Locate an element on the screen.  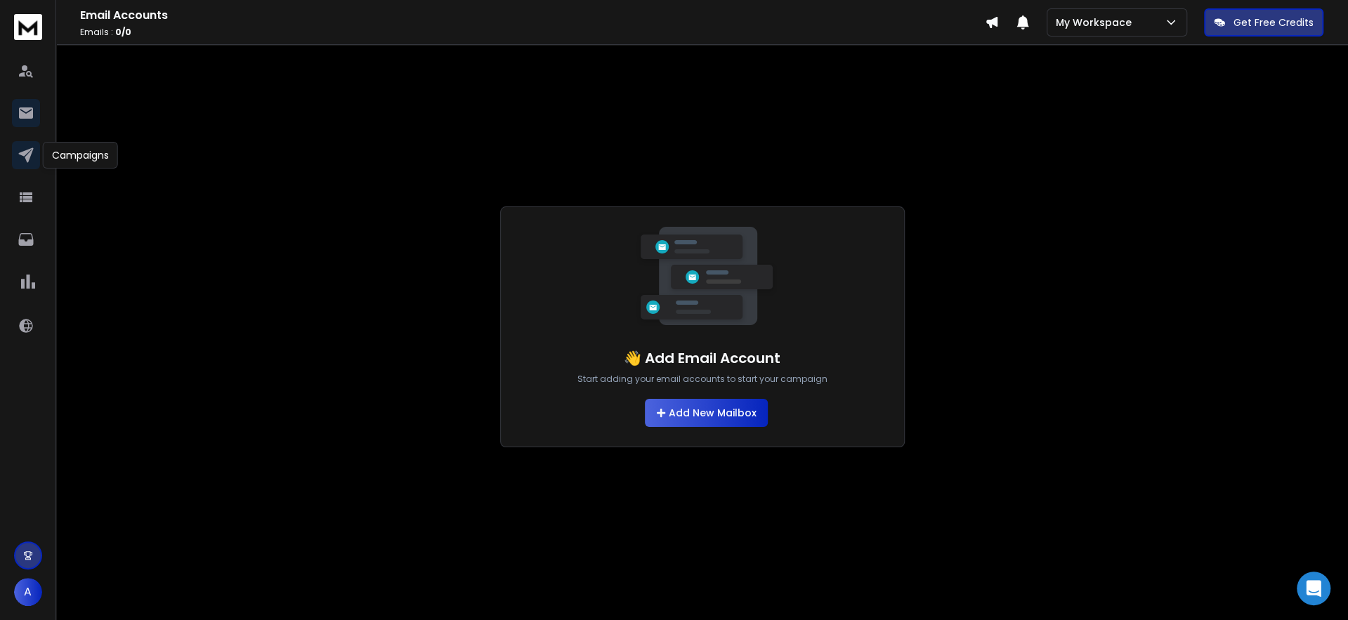
p: Get Free Credits is located at coordinates (1273, 22).